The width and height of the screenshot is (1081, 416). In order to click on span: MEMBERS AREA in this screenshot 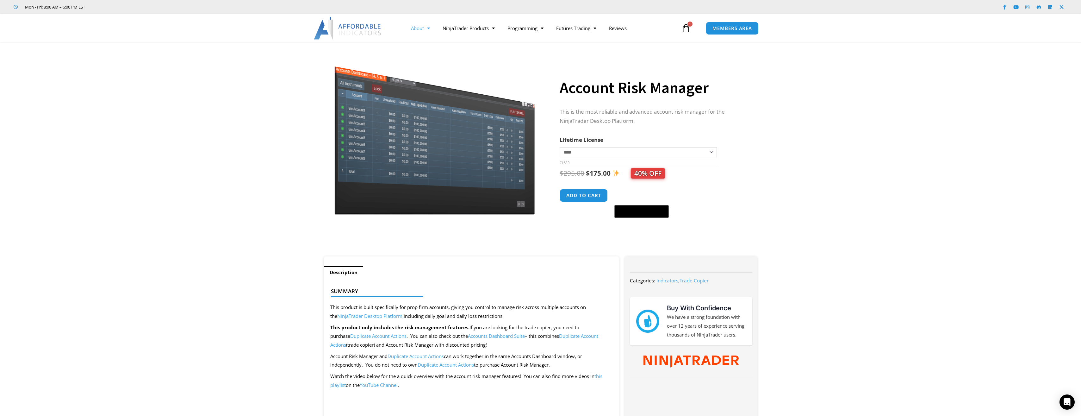, I will do `click(732, 28)`.